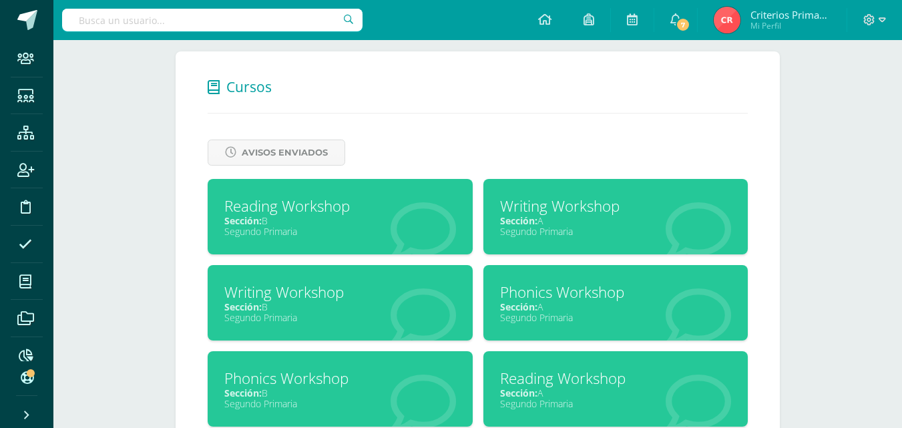  Describe the element at coordinates (249, 87) in the screenshot. I see `span: Cursos` at that location.